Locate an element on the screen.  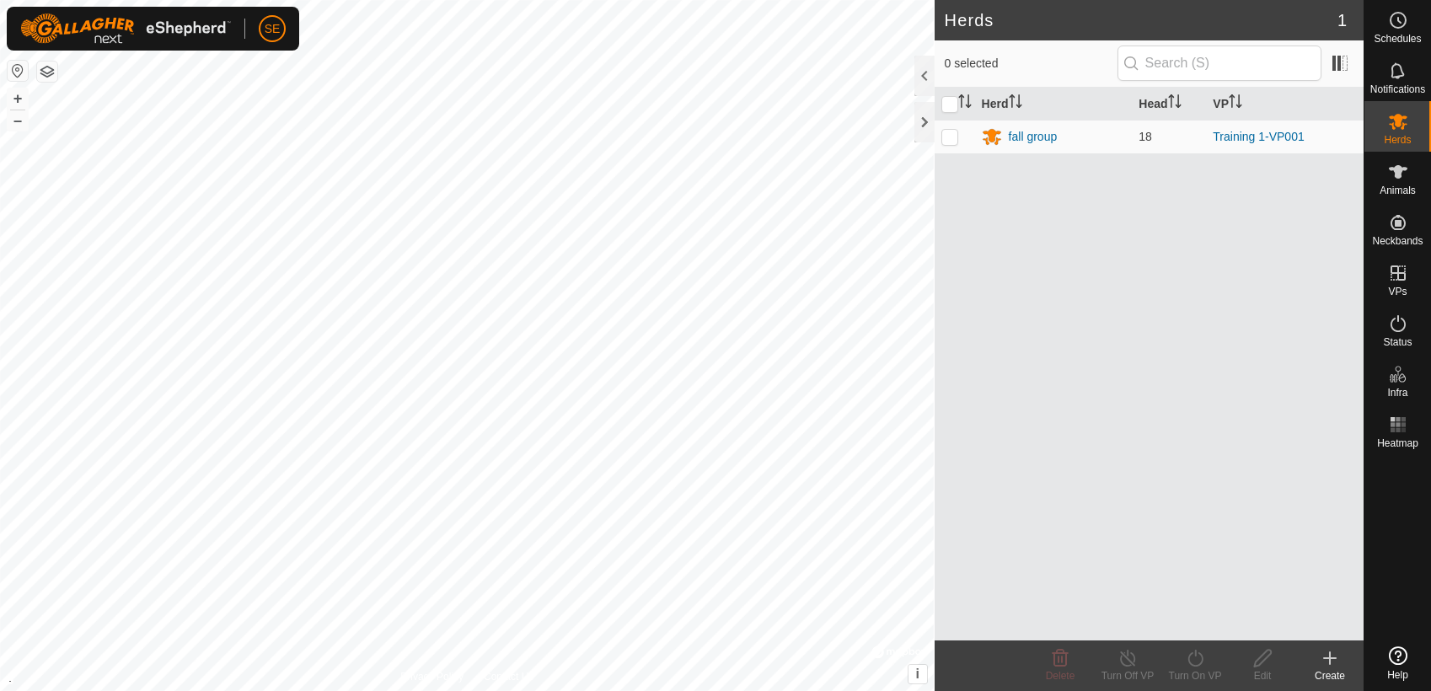
a: Training 1-VP001 is located at coordinates (1258, 137).